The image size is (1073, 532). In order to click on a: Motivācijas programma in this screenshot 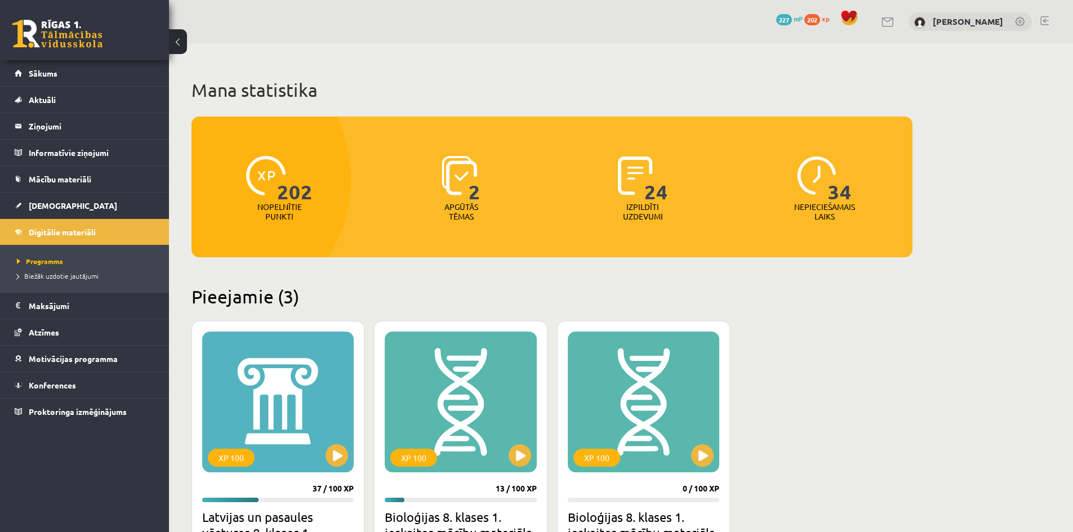, I will do `click(85, 359)`.